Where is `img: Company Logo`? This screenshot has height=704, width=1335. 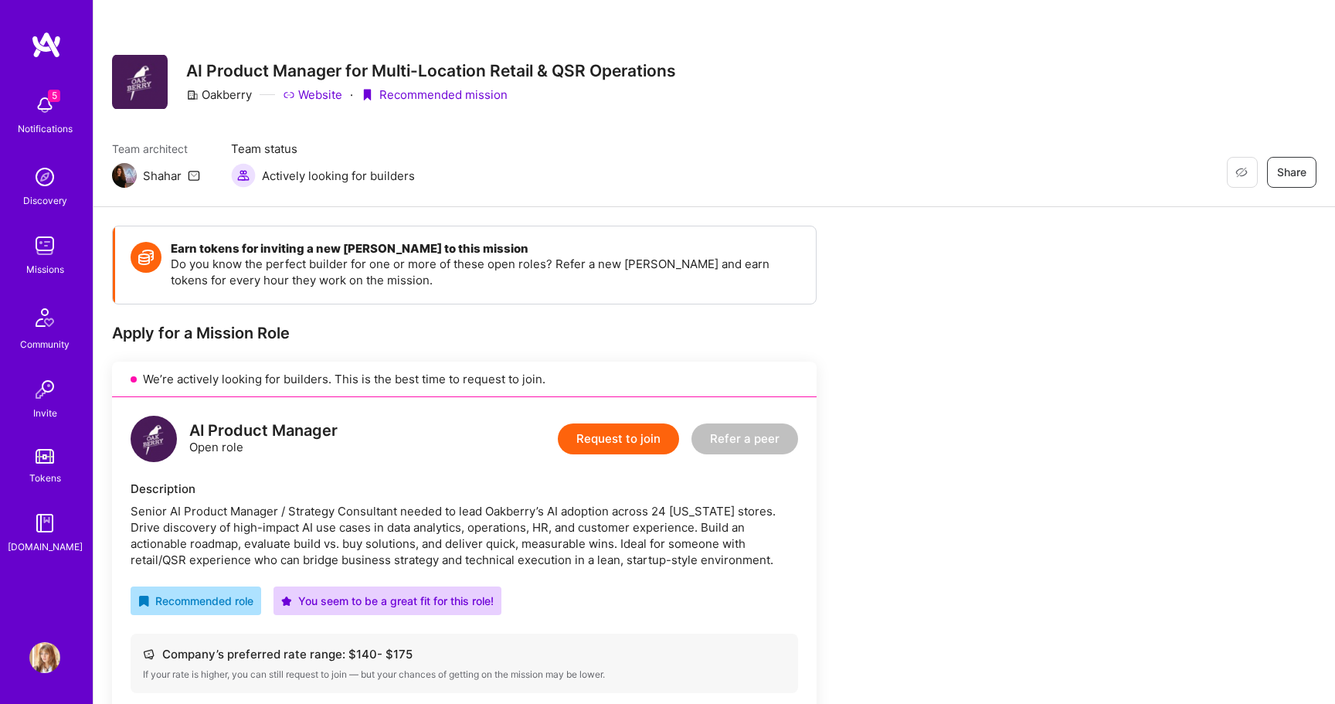
img: Company Logo is located at coordinates (140, 82).